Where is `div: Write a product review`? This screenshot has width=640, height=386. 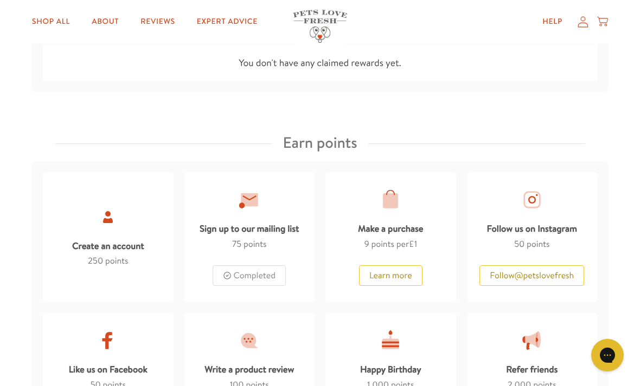
div: Write a product review is located at coordinates (249, 367).